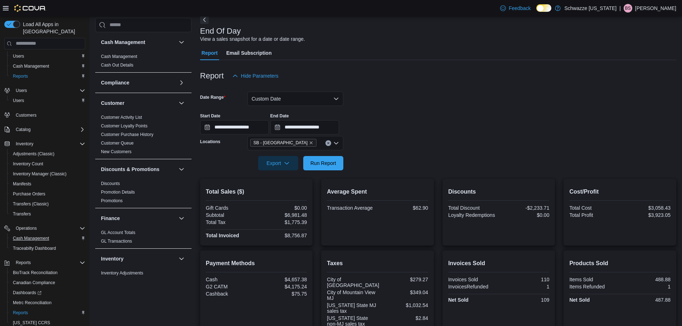  Describe the element at coordinates (40, 174) in the screenshot. I see `span: Inventory Manager (Classic)` at that location.